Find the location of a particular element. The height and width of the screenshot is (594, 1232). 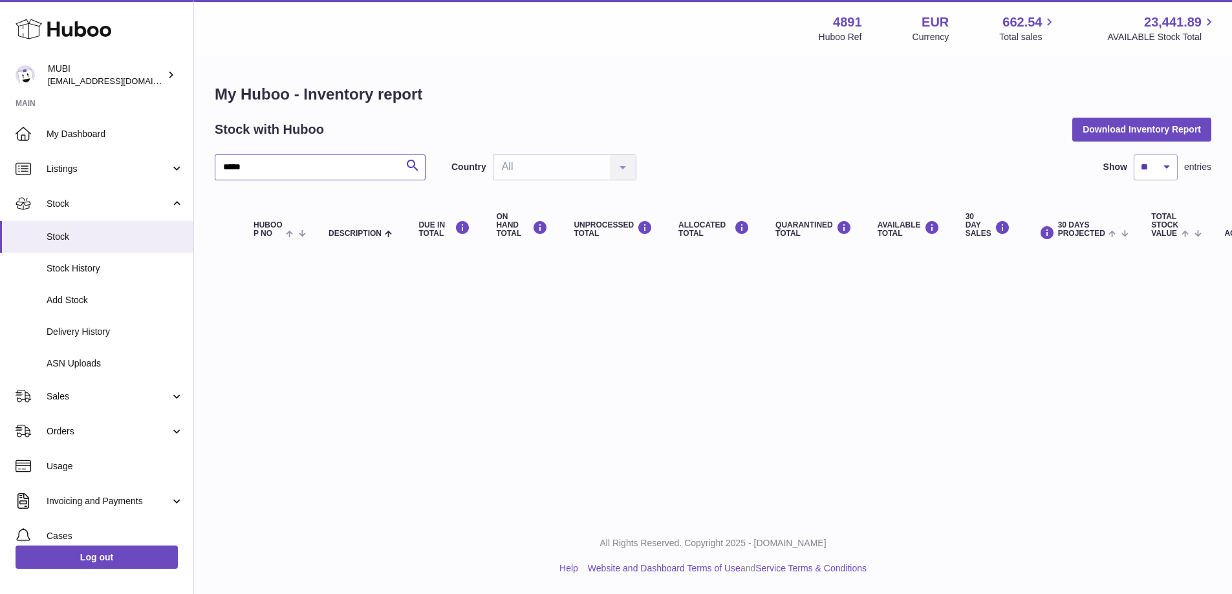

span: 662.54 is located at coordinates (1022, 22).